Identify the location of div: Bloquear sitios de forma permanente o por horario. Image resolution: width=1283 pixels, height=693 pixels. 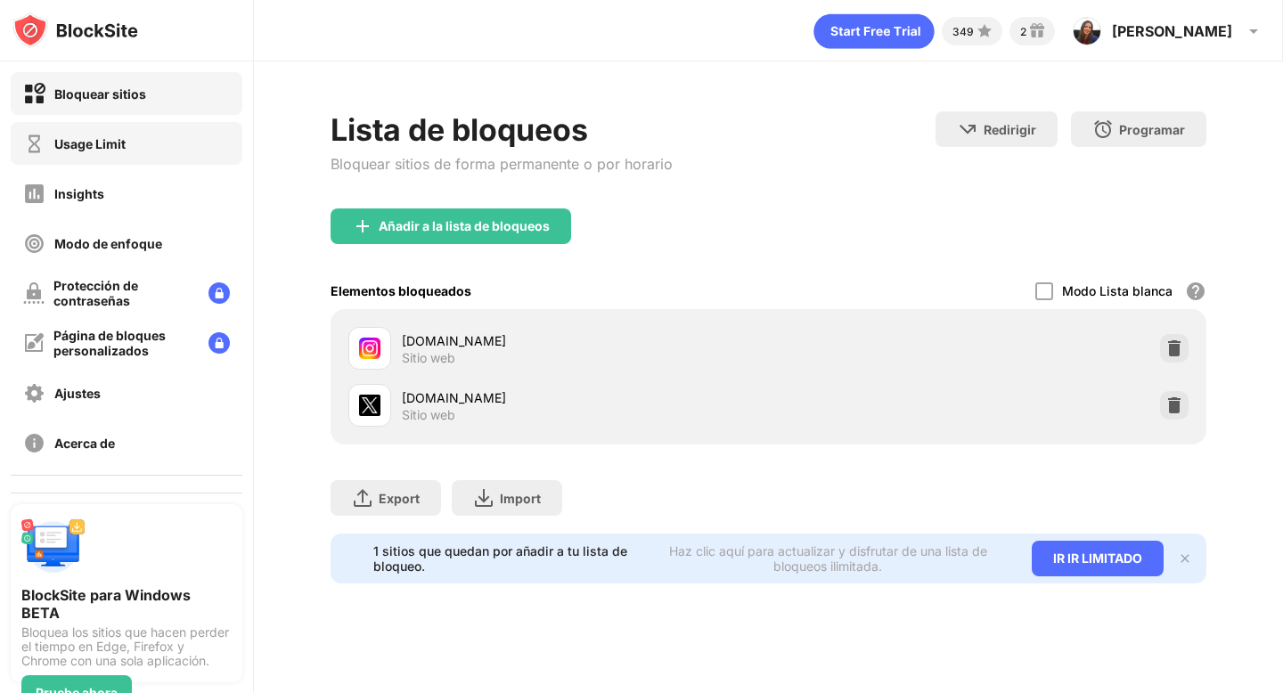
(501, 164).